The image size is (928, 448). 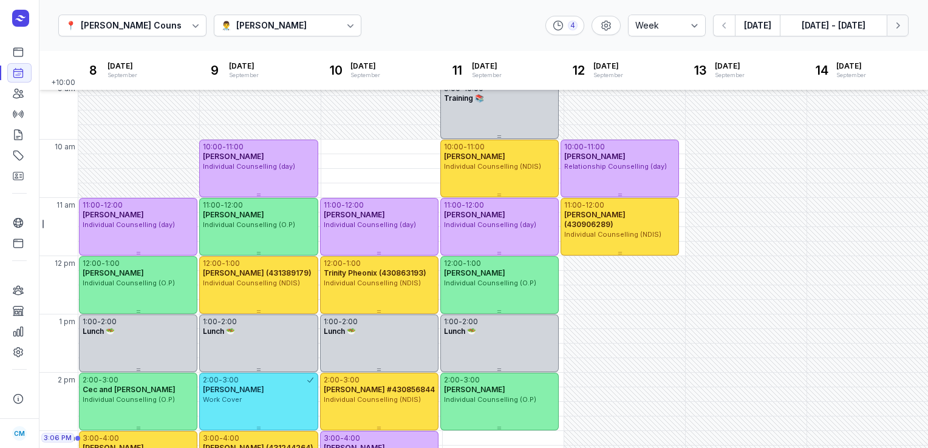 I want to click on div: 14, so click(x=821, y=70).